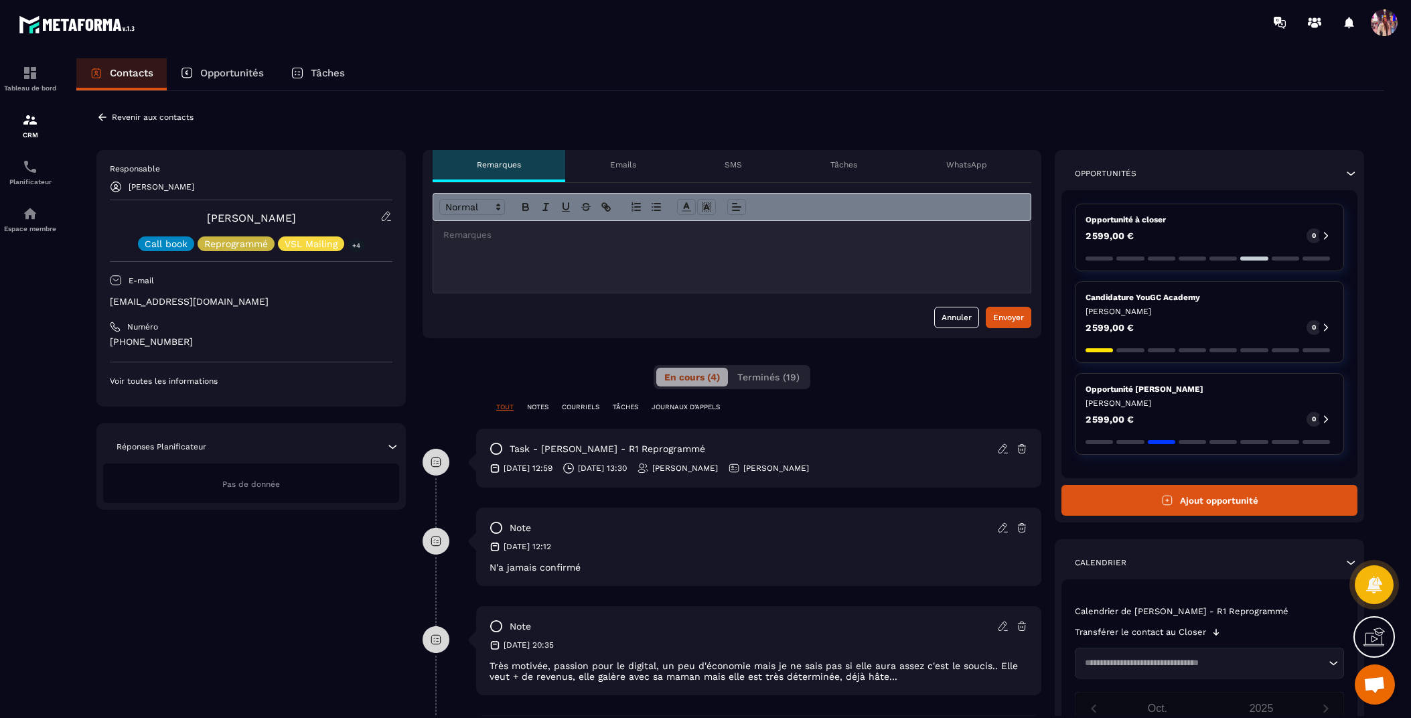 This screenshot has width=1411, height=718. I want to click on p: +4, so click(356, 245).